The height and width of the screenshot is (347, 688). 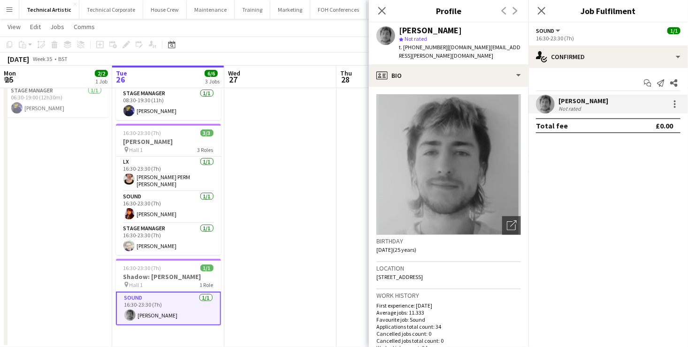 What do you see at coordinates (448, 268) in the screenshot?
I see `h3: Location` at bounding box center [448, 268].